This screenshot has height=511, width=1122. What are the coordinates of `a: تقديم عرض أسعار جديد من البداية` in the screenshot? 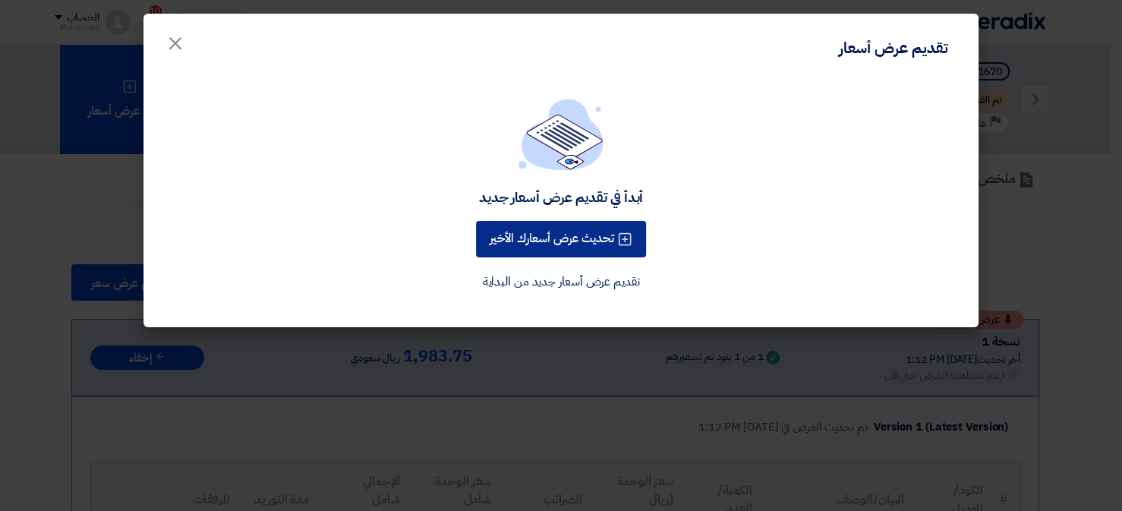 It's located at (561, 282).